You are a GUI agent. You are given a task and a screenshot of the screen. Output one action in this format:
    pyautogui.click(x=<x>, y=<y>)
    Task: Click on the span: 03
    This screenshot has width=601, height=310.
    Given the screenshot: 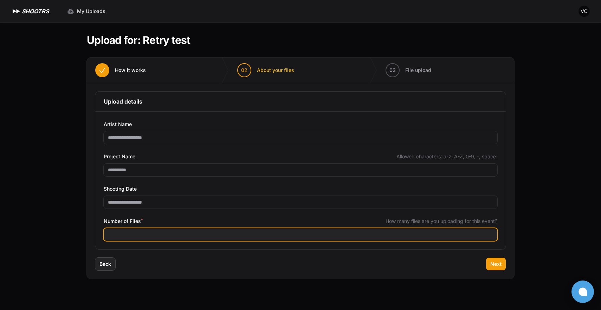 What is the action you would take?
    pyautogui.click(x=393, y=70)
    